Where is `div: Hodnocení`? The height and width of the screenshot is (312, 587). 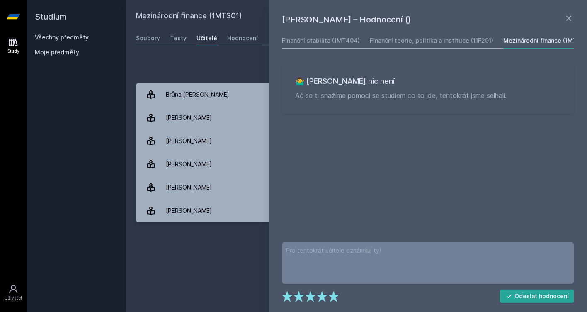 div: Hodnocení is located at coordinates (243, 38).